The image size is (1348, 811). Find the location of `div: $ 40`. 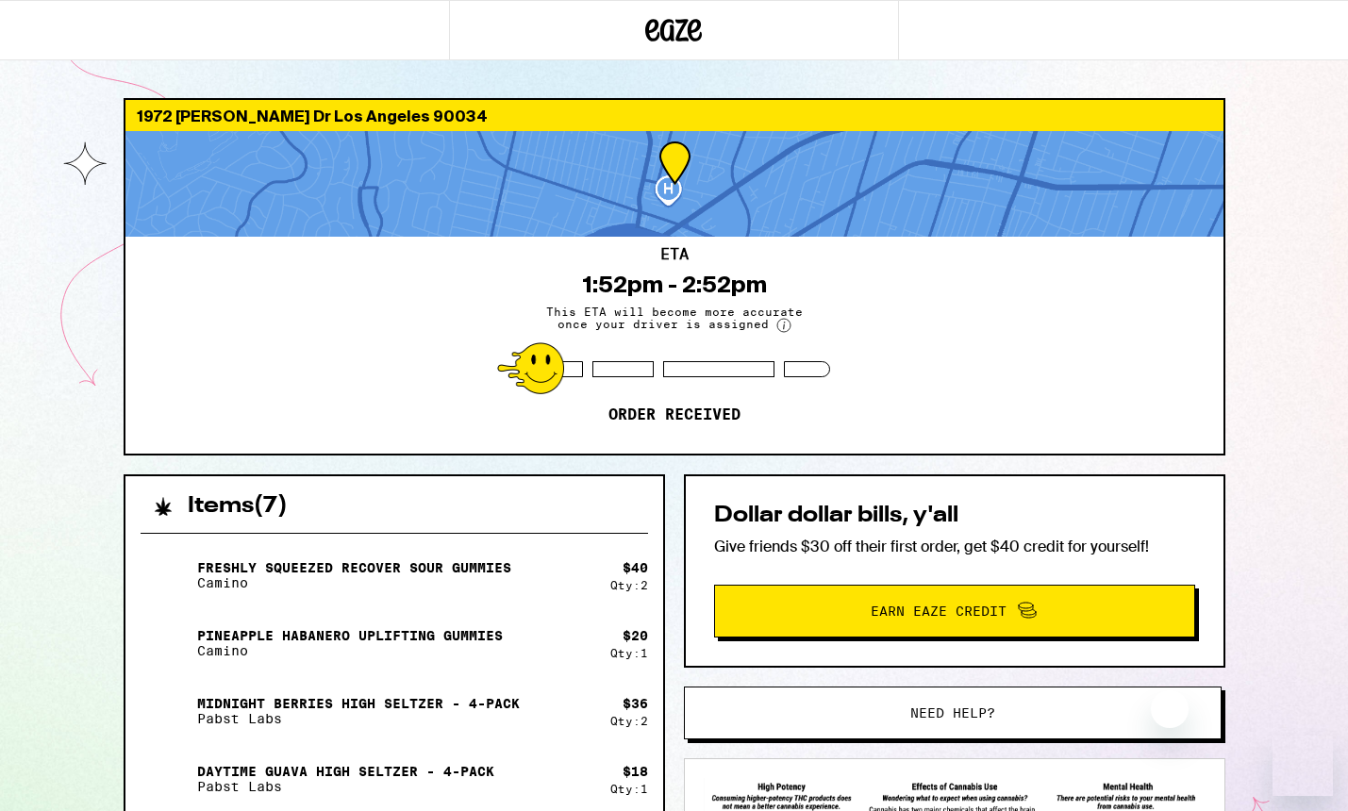

div: $ 40 is located at coordinates (635, 568).